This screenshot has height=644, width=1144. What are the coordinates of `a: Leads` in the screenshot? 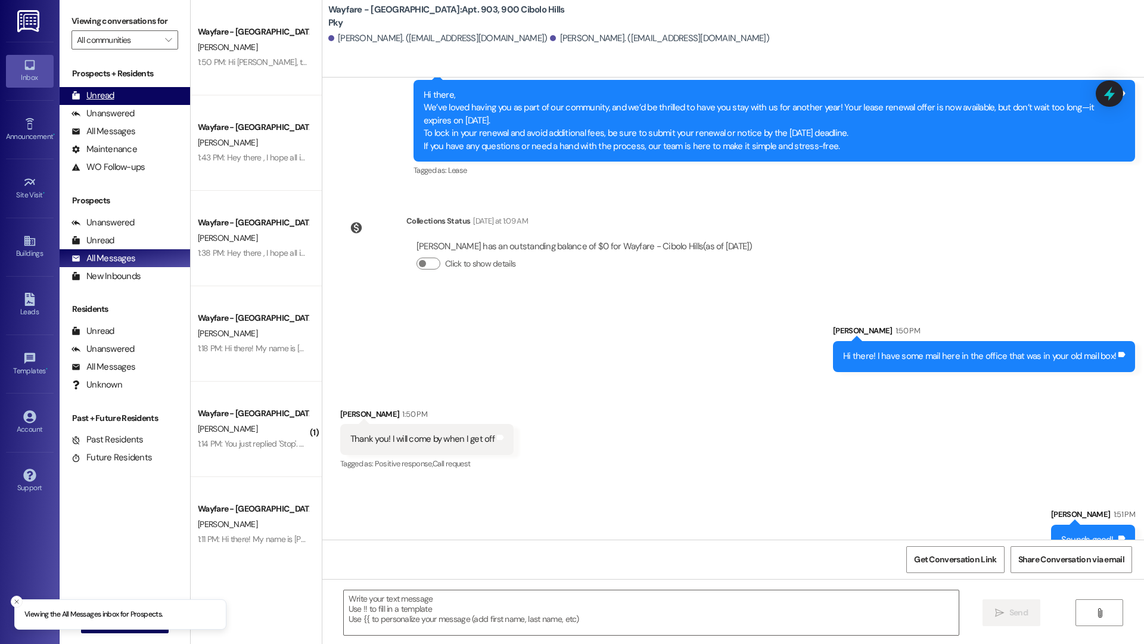 It's located at (30, 305).